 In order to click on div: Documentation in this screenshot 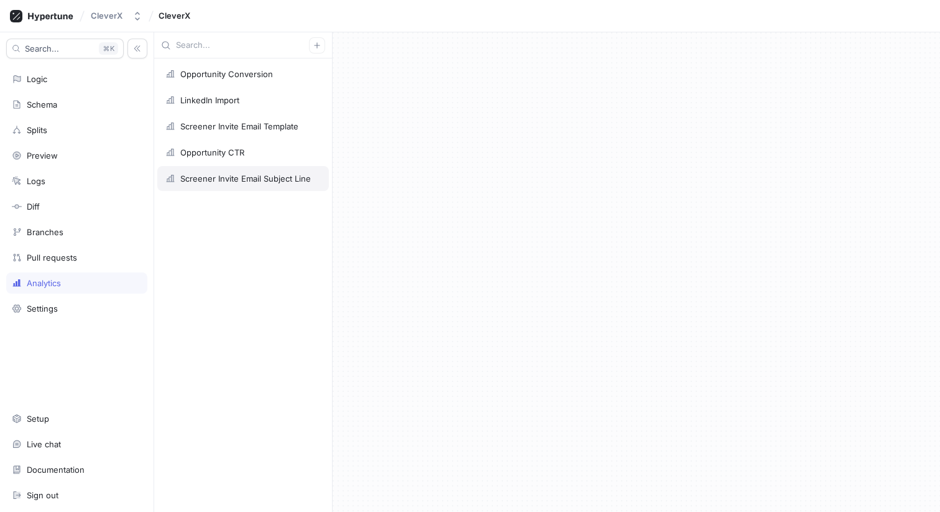, I will do `click(55, 469)`.